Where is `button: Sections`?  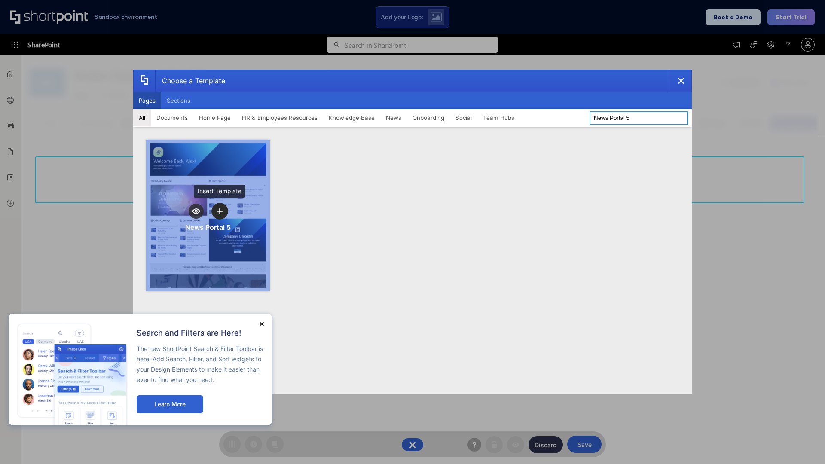 button: Sections is located at coordinates (178, 101).